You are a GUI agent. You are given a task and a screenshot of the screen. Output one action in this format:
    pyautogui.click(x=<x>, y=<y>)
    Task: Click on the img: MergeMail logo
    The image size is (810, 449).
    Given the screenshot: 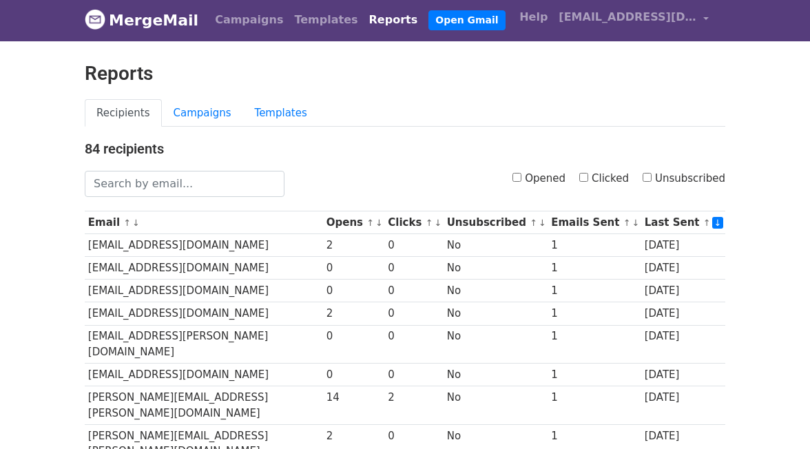 What is the action you would take?
    pyautogui.click(x=95, y=19)
    